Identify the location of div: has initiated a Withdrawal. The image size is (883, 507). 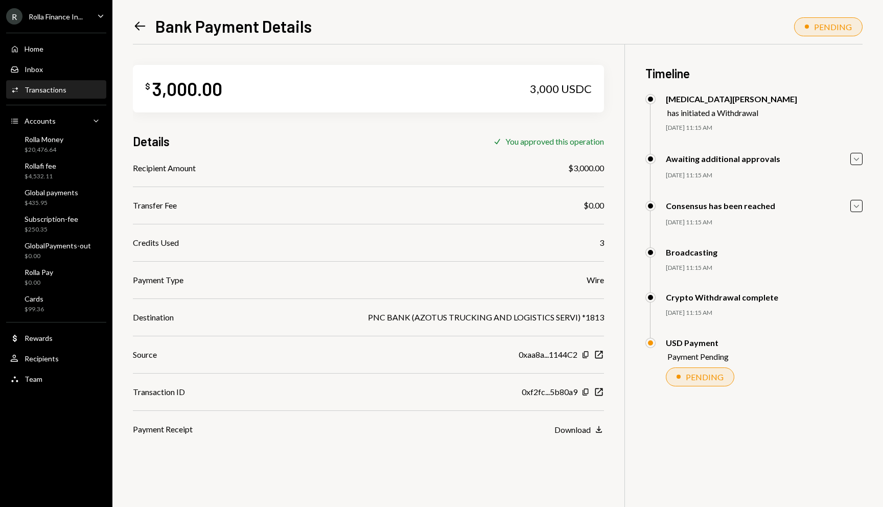
(733, 112).